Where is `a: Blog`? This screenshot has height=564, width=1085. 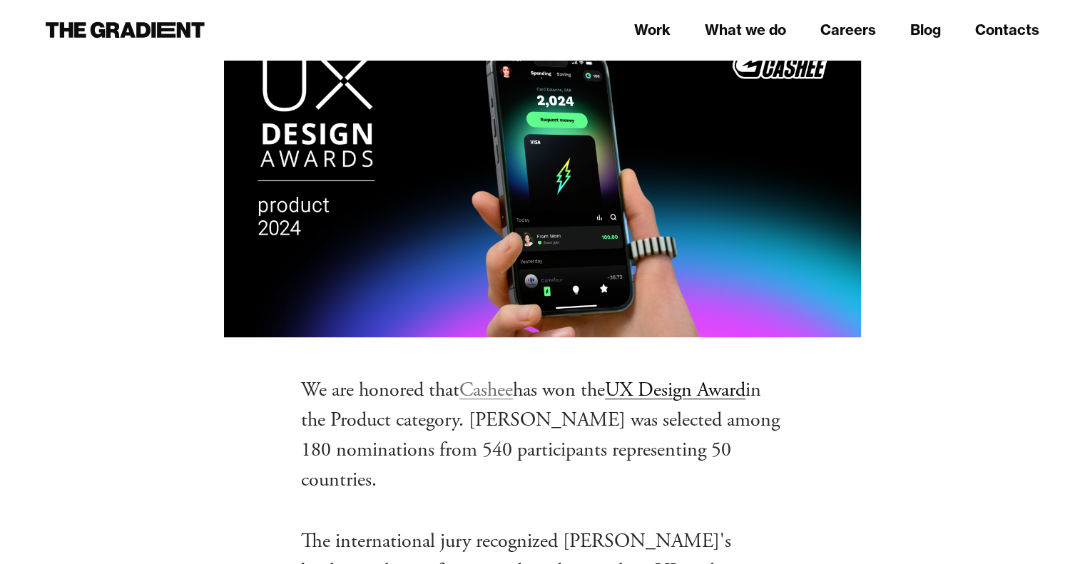 a: Blog is located at coordinates (925, 30).